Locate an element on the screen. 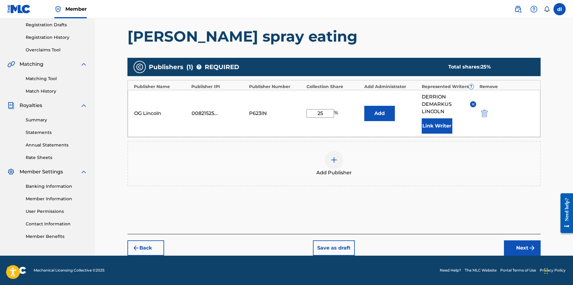  button: Save as draft is located at coordinates (334, 248).